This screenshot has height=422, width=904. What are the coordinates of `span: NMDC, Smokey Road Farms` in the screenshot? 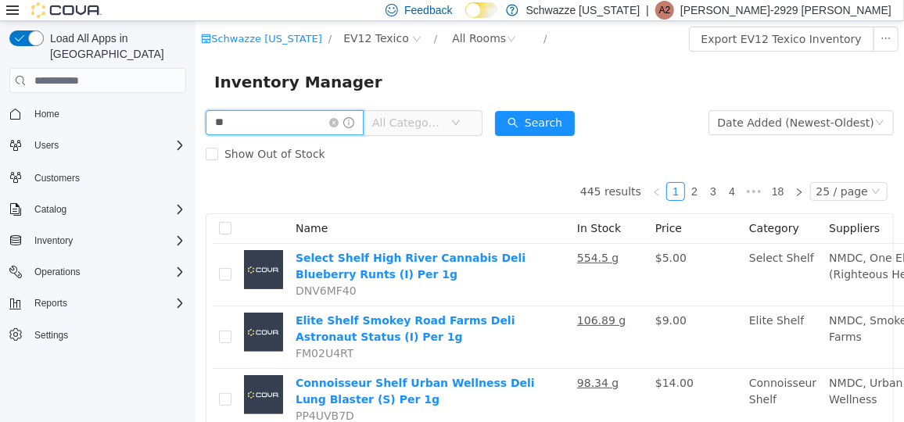 It's located at (691, 307).